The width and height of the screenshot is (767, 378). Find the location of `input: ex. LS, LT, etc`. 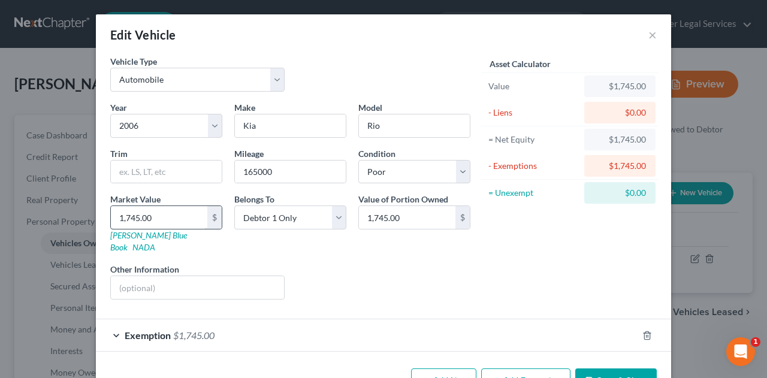

input: ex. LS, LT, etc is located at coordinates (166, 172).